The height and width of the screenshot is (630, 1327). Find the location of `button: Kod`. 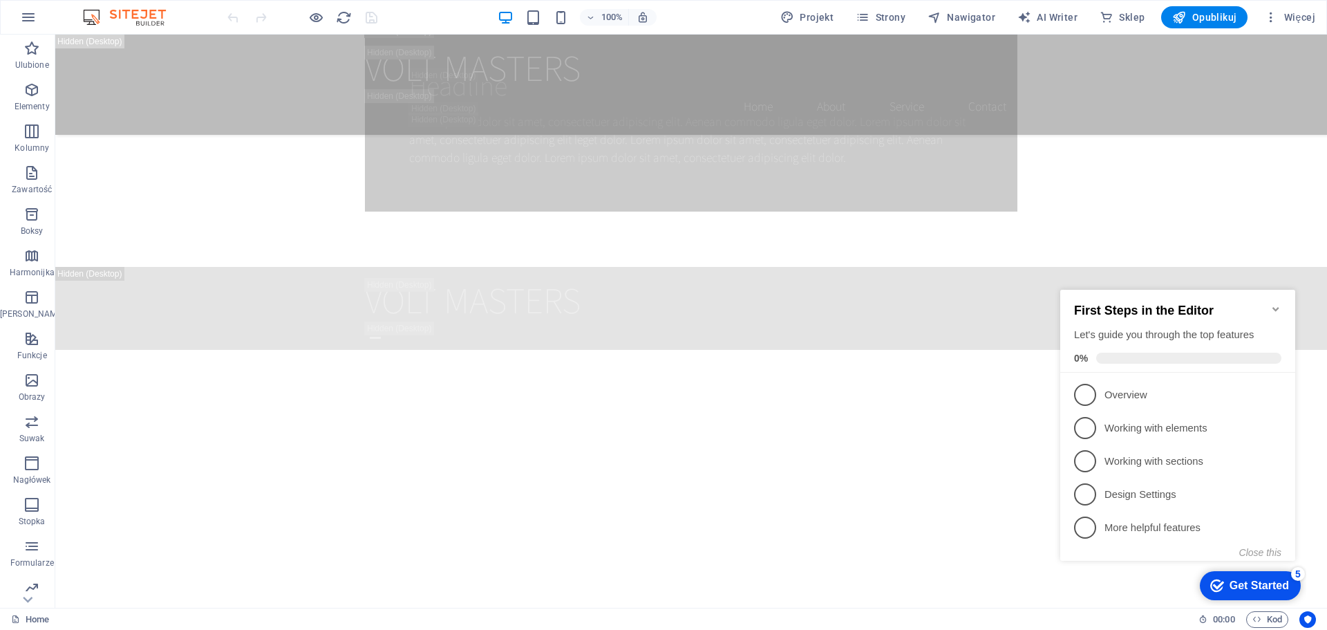

button: Kod is located at coordinates (1267, 619).